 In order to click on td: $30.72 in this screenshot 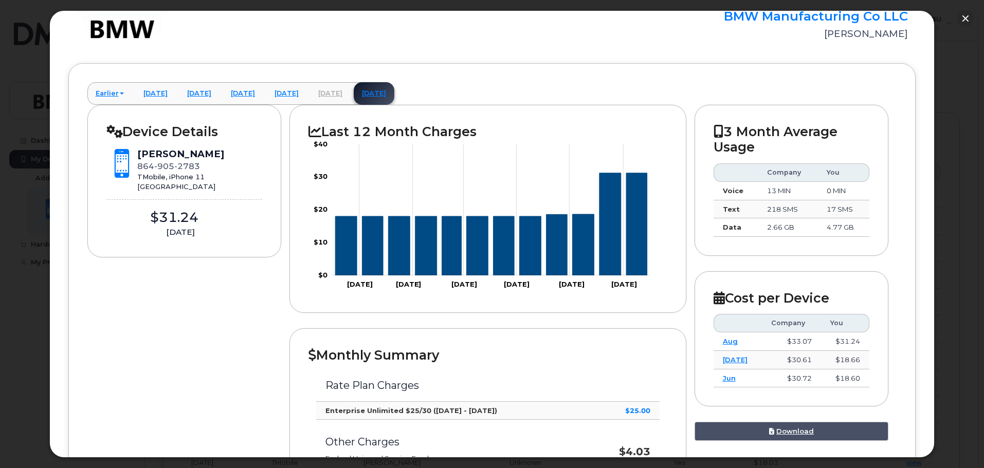, I will do `click(791, 379)`.